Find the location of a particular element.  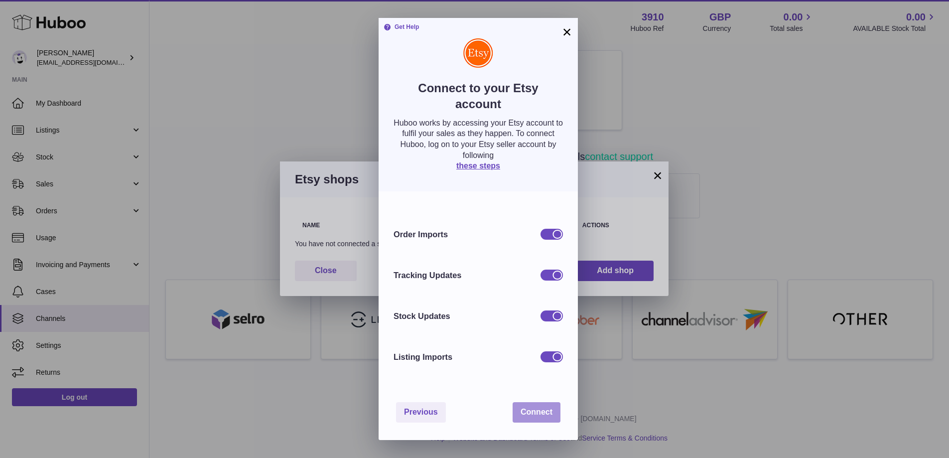

span: Connect is located at coordinates (537, 411).